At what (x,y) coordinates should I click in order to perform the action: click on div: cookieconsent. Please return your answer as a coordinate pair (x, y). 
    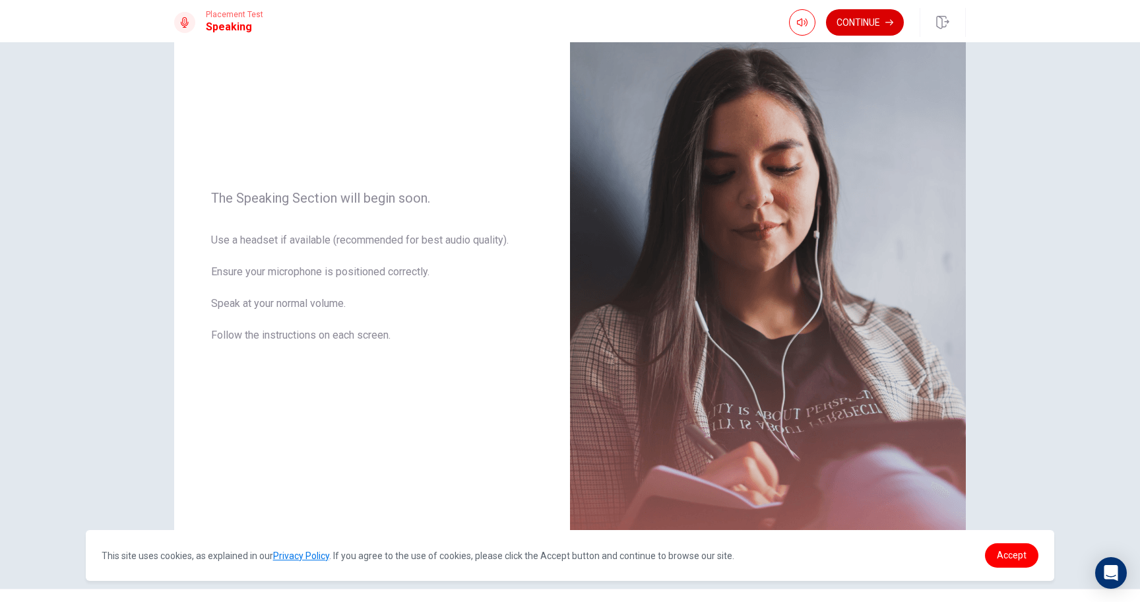
    Looking at the image, I should click on (570, 555).